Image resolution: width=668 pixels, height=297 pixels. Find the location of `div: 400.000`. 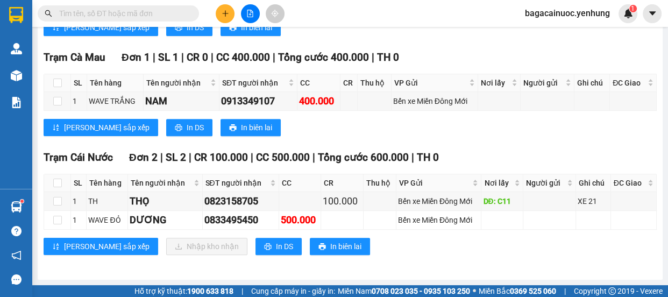

div: 400.000 is located at coordinates (319, 101).